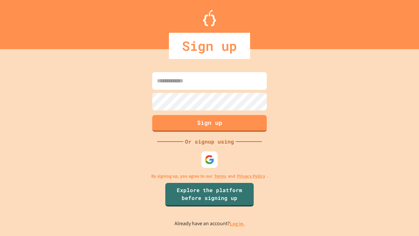  What do you see at coordinates (209, 141) in the screenshot?
I see `div: Or signup using` at bounding box center [209, 141].